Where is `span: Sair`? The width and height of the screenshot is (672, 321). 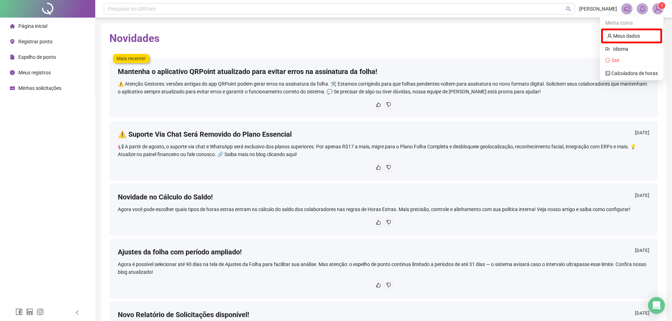 span: Sair is located at coordinates (616, 60).